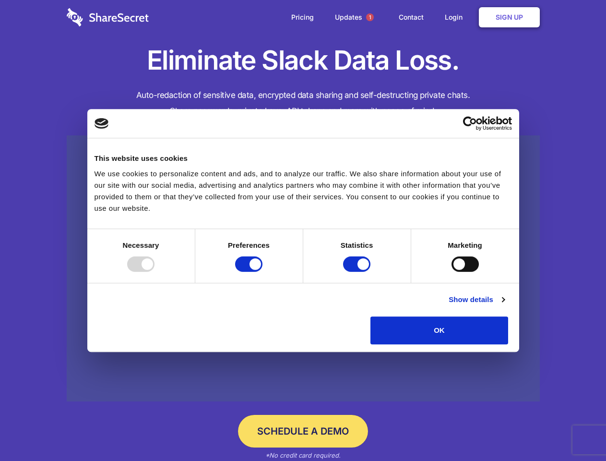 This screenshot has width=606, height=461. Describe the element at coordinates (141, 245) in the screenshot. I see `strong: Necessary` at that location.